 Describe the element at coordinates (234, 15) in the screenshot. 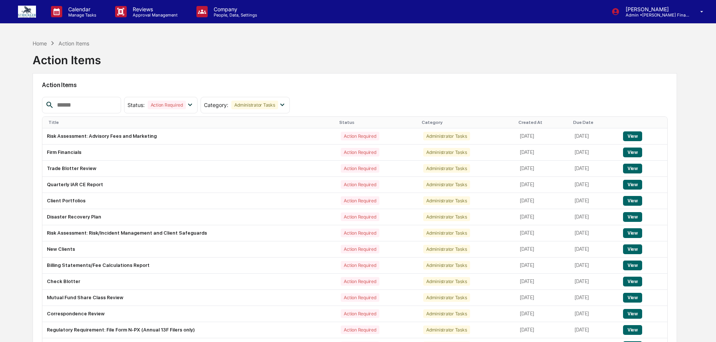

I see `p: People, Data, Settings` at that location.